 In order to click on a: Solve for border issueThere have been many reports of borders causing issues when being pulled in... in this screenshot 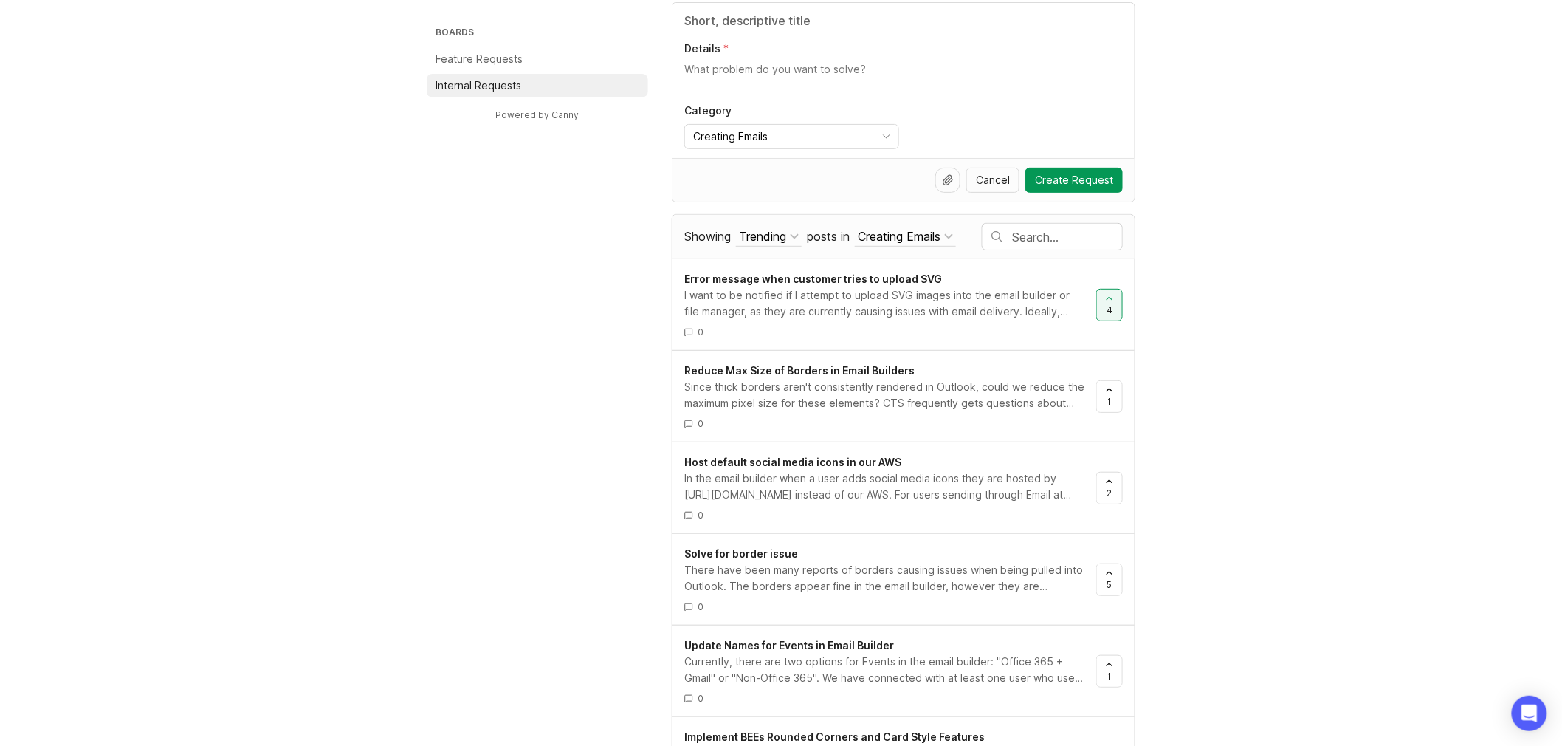, I will do `click(890, 579)`.